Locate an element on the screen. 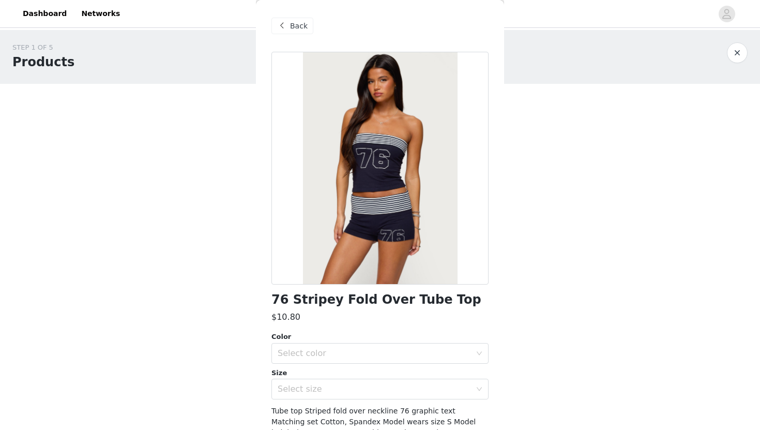 This screenshot has width=760, height=430. div: Select size is located at coordinates (374, 389).